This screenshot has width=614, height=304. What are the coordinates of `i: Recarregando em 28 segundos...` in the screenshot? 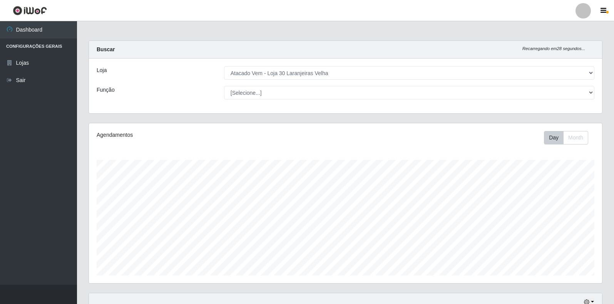 It's located at (553, 48).